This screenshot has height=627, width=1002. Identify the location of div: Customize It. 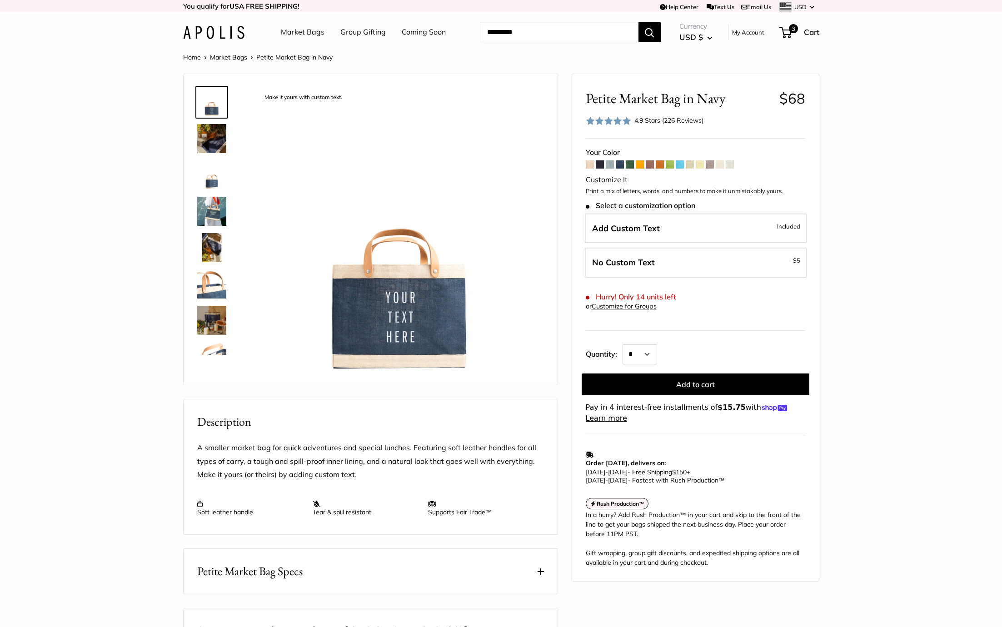
(695, 180).